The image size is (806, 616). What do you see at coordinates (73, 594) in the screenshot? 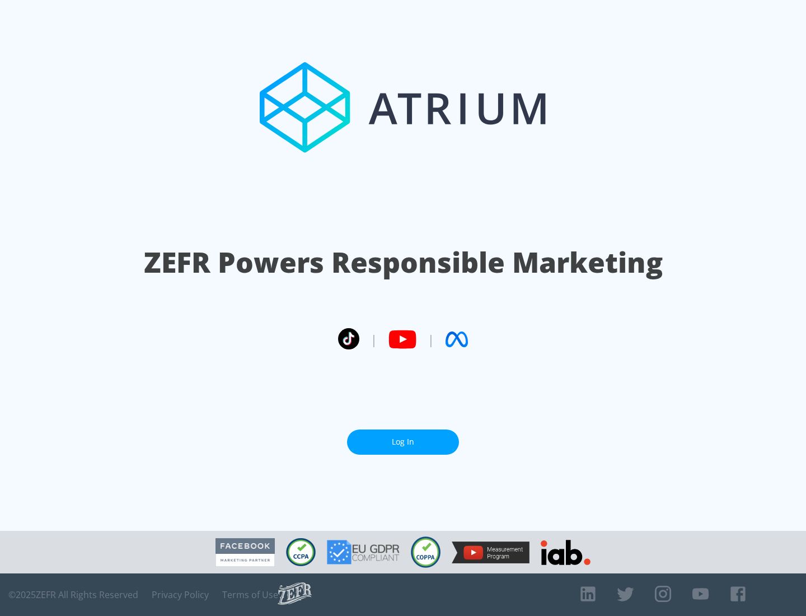
I see `span: © 2025 ZEFR All Rights Reserved` at bounding box center [73, 594].